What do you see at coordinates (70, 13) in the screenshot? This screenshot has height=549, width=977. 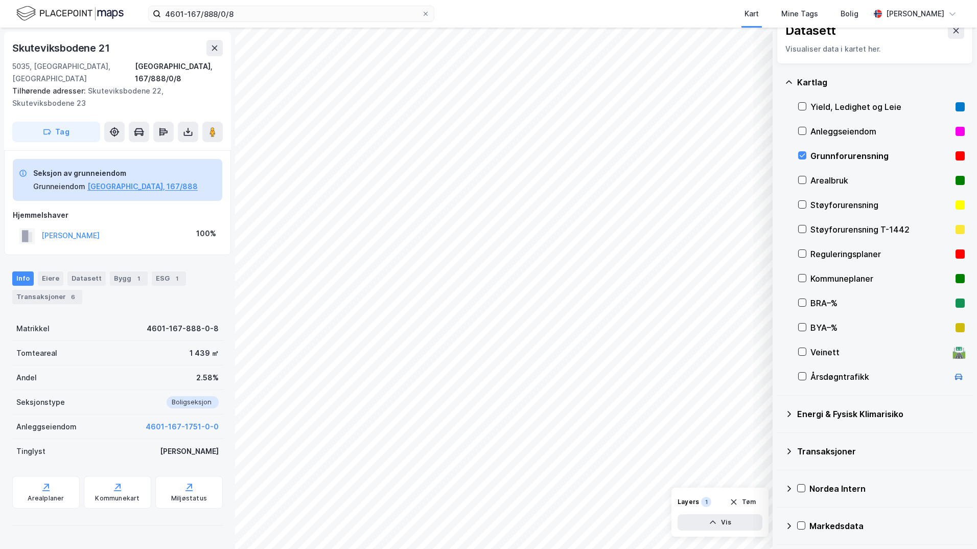 I see `img: logo.f888ab2527a4732fd821a326f86c7f29.svg` at bounding box center [70, 13].